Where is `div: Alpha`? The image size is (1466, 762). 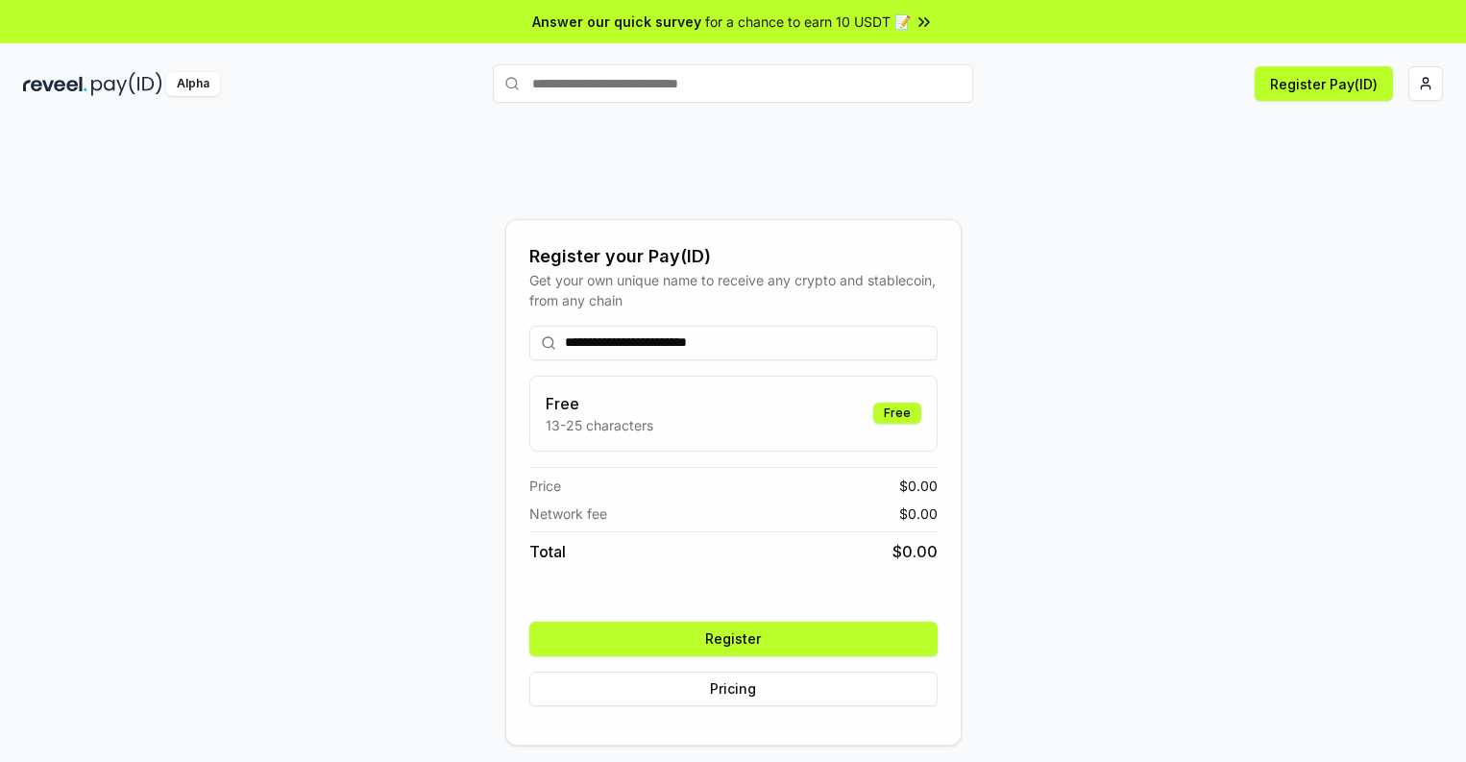 div: Alpha is located at coordinates (193, 84).